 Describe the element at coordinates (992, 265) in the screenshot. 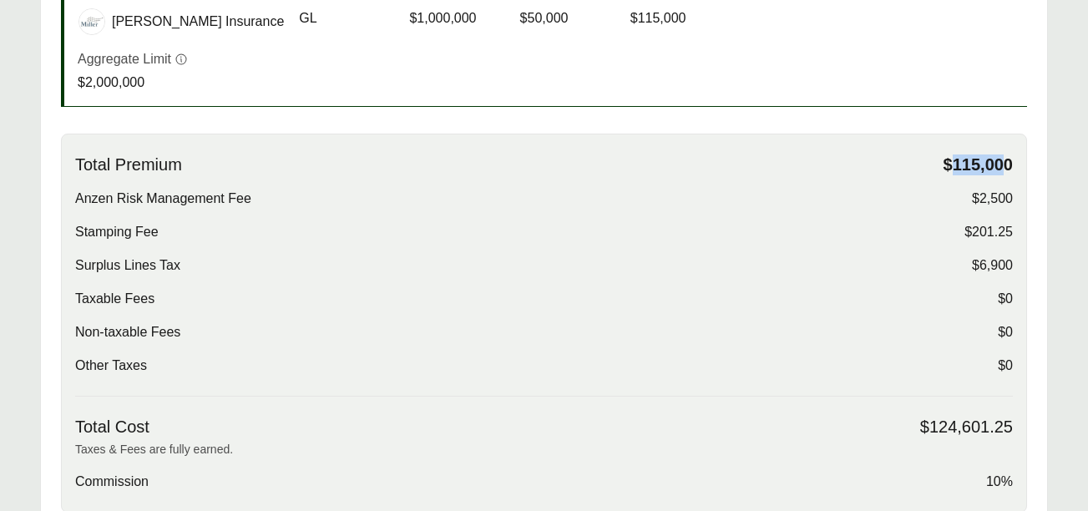

I see `span: $6,900` at that location.